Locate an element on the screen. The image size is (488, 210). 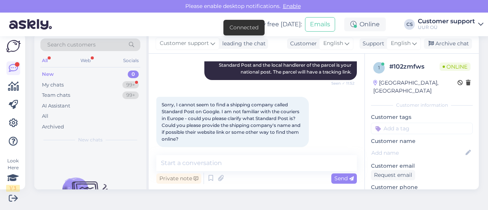
div: Request email is located at coordinates (393, 175).